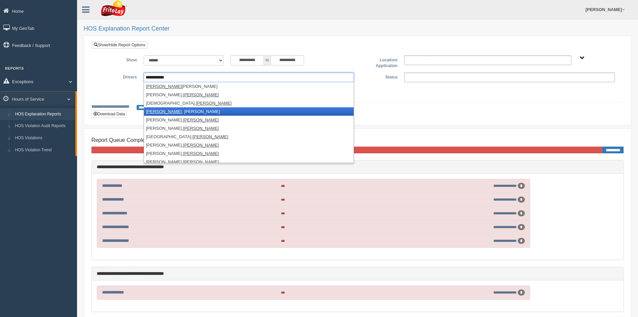  What do you see at coordinates (357, 29) in the screenshot?
I see `h2: HOS Explanation Report Center` at bounding box center [357, 29].